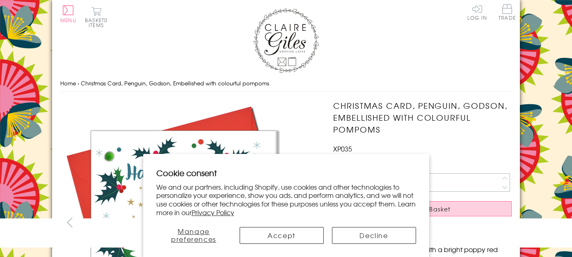 Image resolution: width=572 pixels, height=257 pixels. Describe the element at coordinates (68, 83) in the screenshot. I see `a: Home` at that location.